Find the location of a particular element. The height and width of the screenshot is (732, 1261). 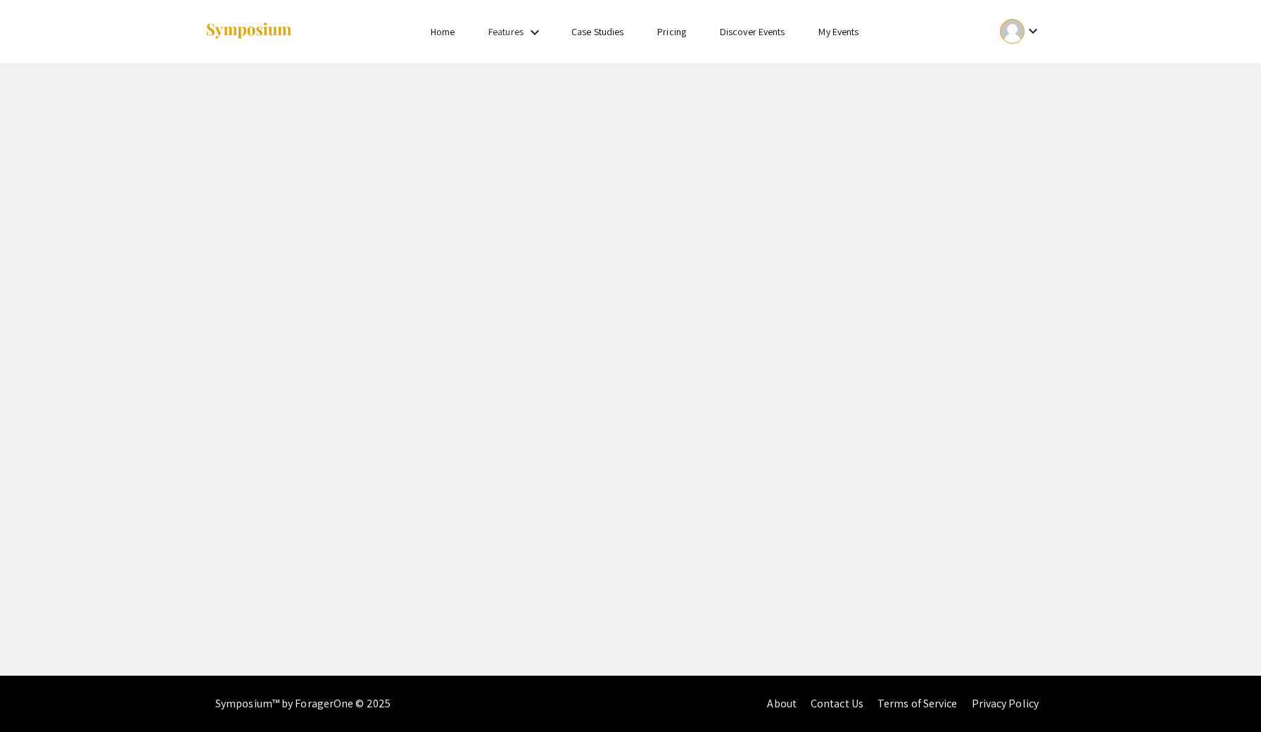

mat-icon: Expand account dropdown is located at coordinates (1033, 31).